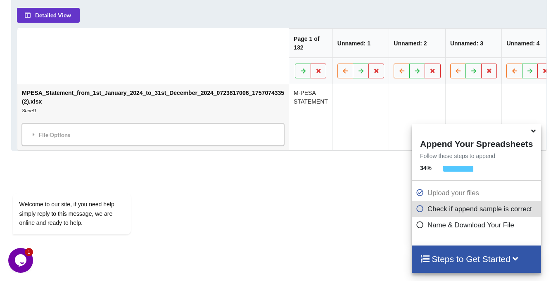  I want to click on p: Upload your files, so click(477, 193).